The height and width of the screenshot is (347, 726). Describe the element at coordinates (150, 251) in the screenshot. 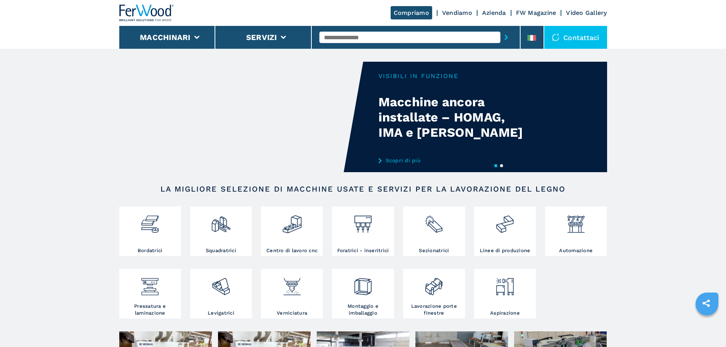

I see `h3: Bordatrici` at that location.